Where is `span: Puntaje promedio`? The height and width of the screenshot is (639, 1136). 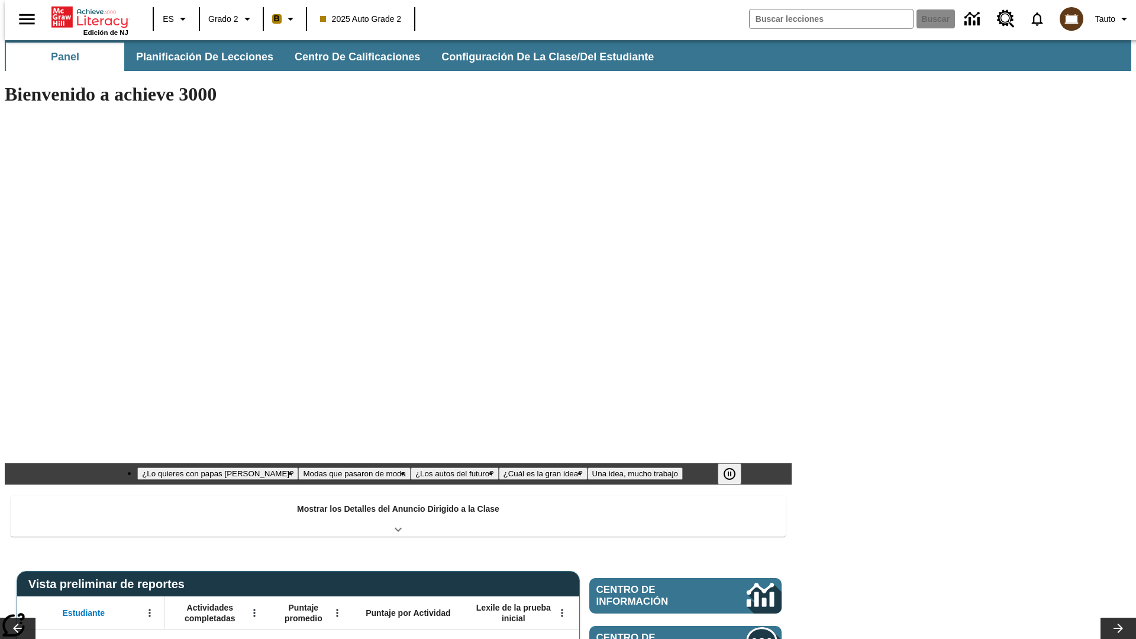
span: Puntaje promedio is located at coordinates (303, 613).